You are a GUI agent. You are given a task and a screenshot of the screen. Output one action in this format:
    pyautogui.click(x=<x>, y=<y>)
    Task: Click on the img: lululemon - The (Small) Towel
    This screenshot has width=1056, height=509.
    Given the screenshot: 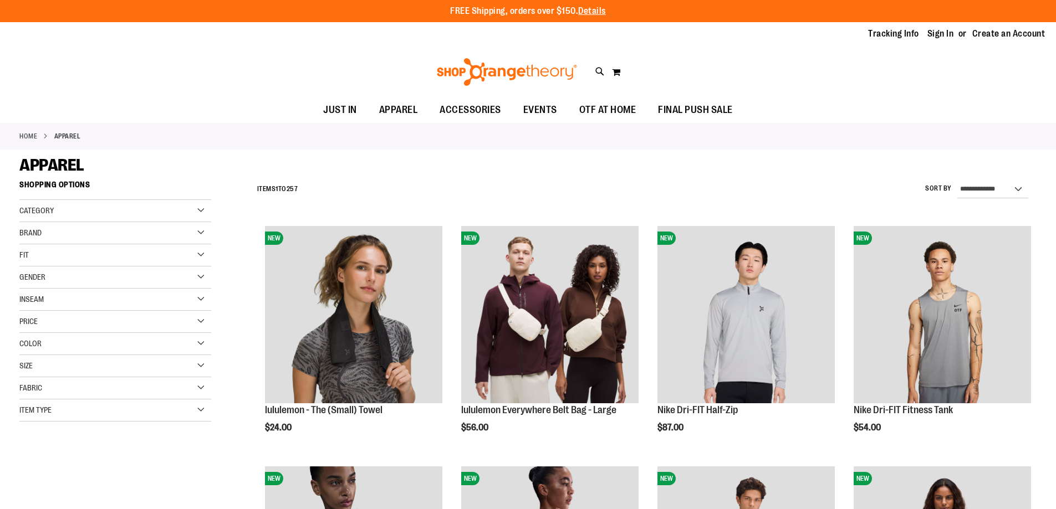 What is the action you would take?
    pyautogui.click(x=354, y=315)
    